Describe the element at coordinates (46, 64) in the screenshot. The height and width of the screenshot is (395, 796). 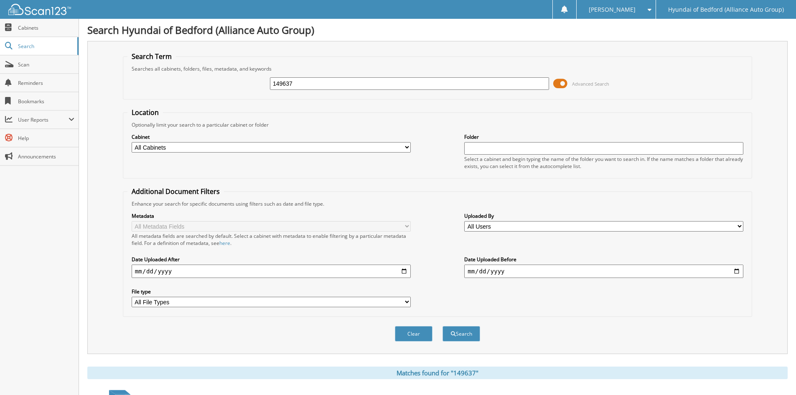
I see `span: Scan` at that location.